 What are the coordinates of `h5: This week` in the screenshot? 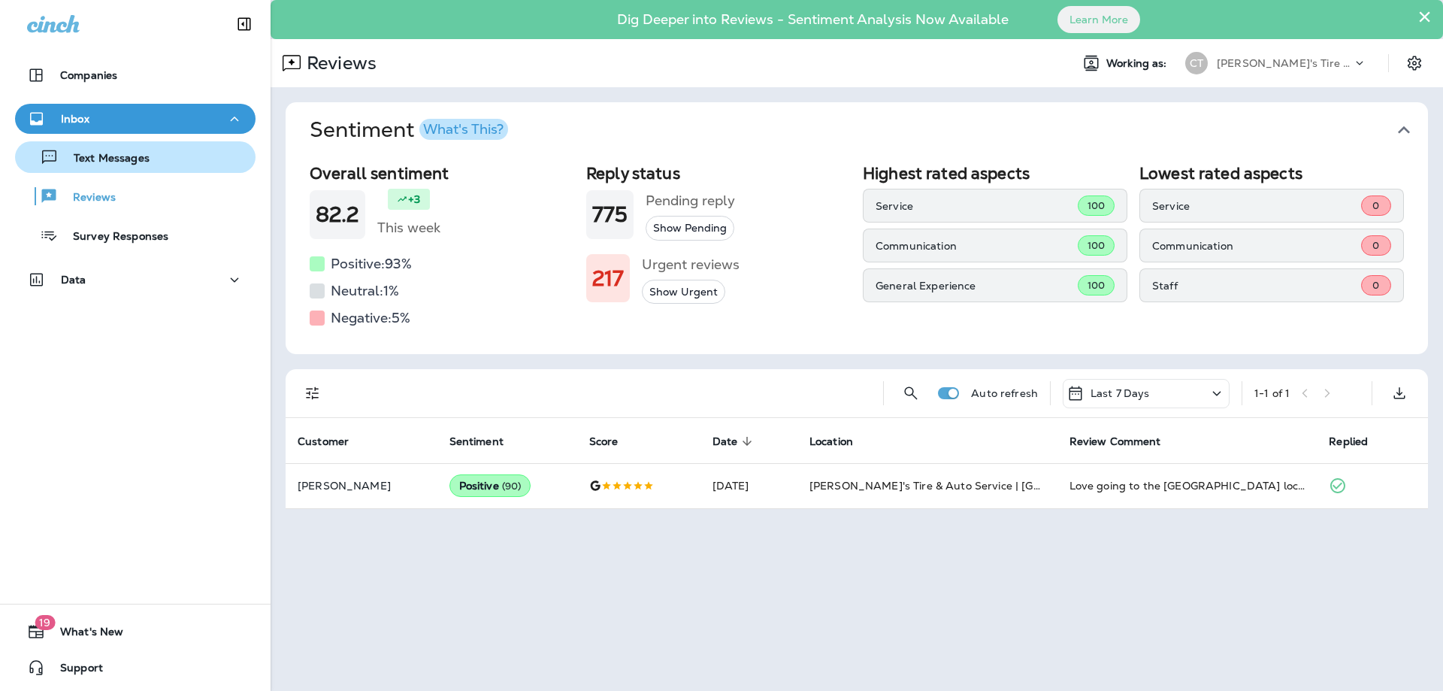 It's located at (409, 228).